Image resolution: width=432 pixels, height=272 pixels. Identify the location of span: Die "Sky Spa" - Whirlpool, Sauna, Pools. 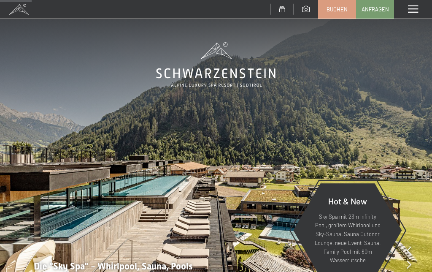
(113, 266).